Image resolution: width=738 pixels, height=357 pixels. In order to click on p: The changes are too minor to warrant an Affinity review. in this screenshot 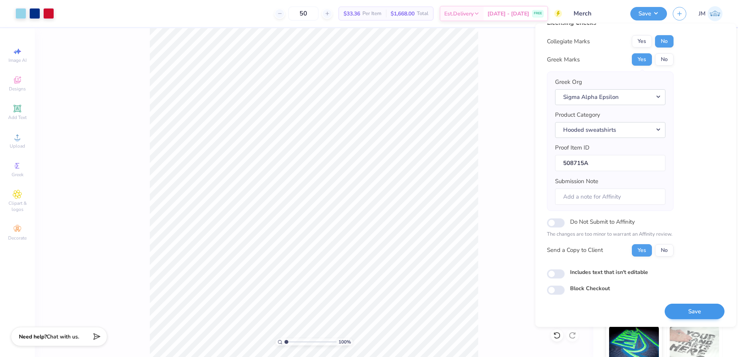, I will do `click(611, 234)`.